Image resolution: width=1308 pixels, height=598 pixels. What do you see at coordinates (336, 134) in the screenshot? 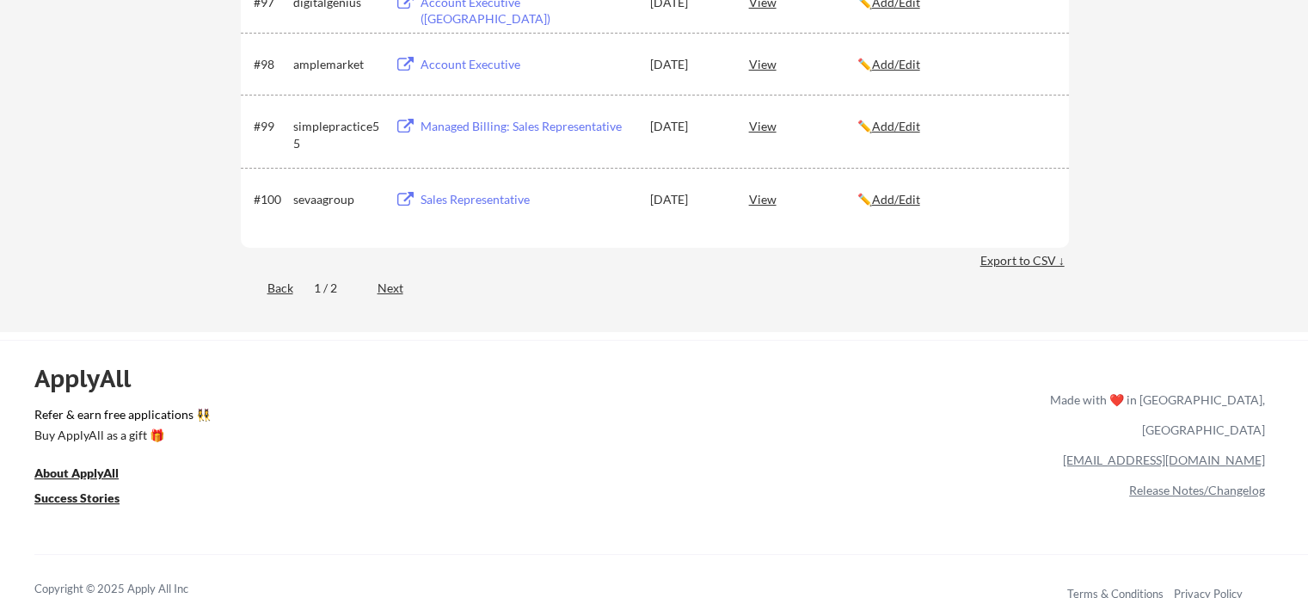
I see `div: simplepractice55` at bounding box center [336, 134].